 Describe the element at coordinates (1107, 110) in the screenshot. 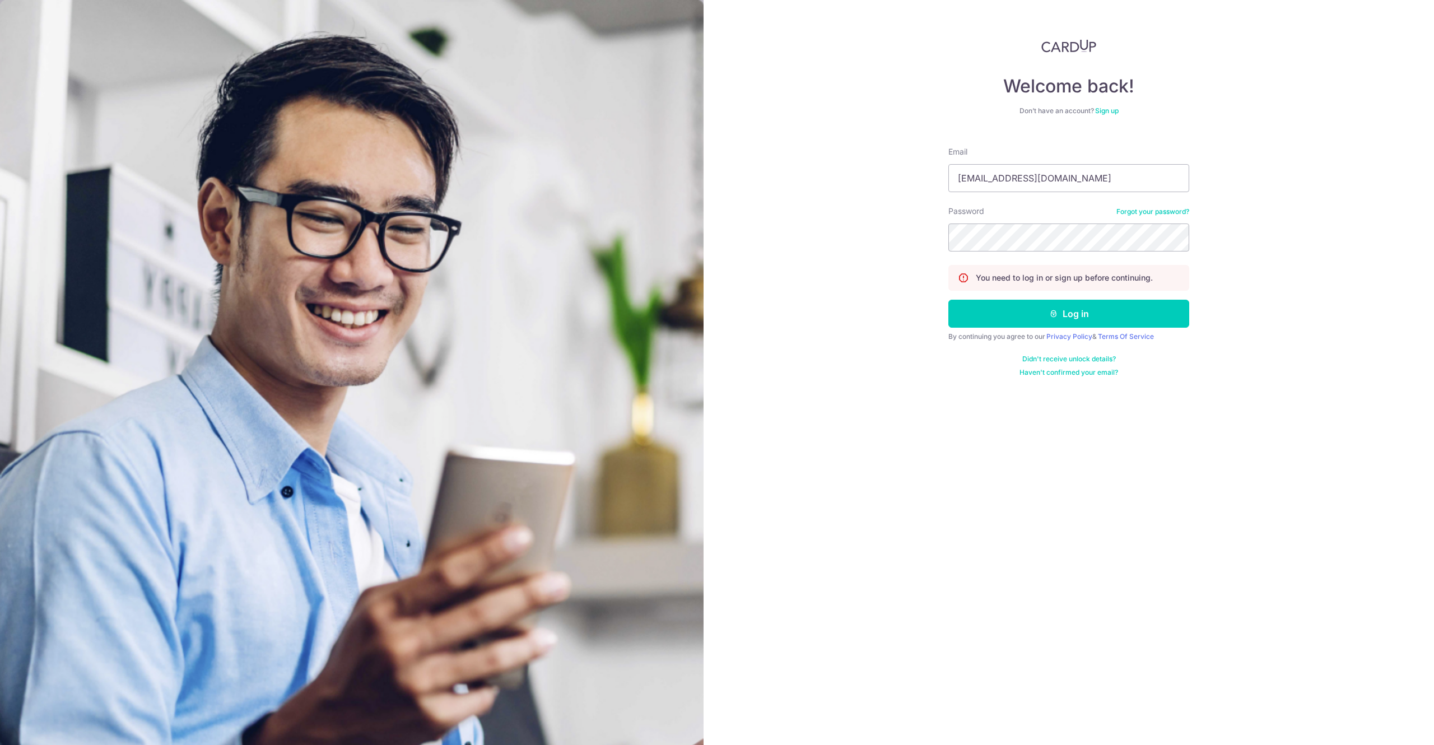

I see `a: Sign up` at that location.